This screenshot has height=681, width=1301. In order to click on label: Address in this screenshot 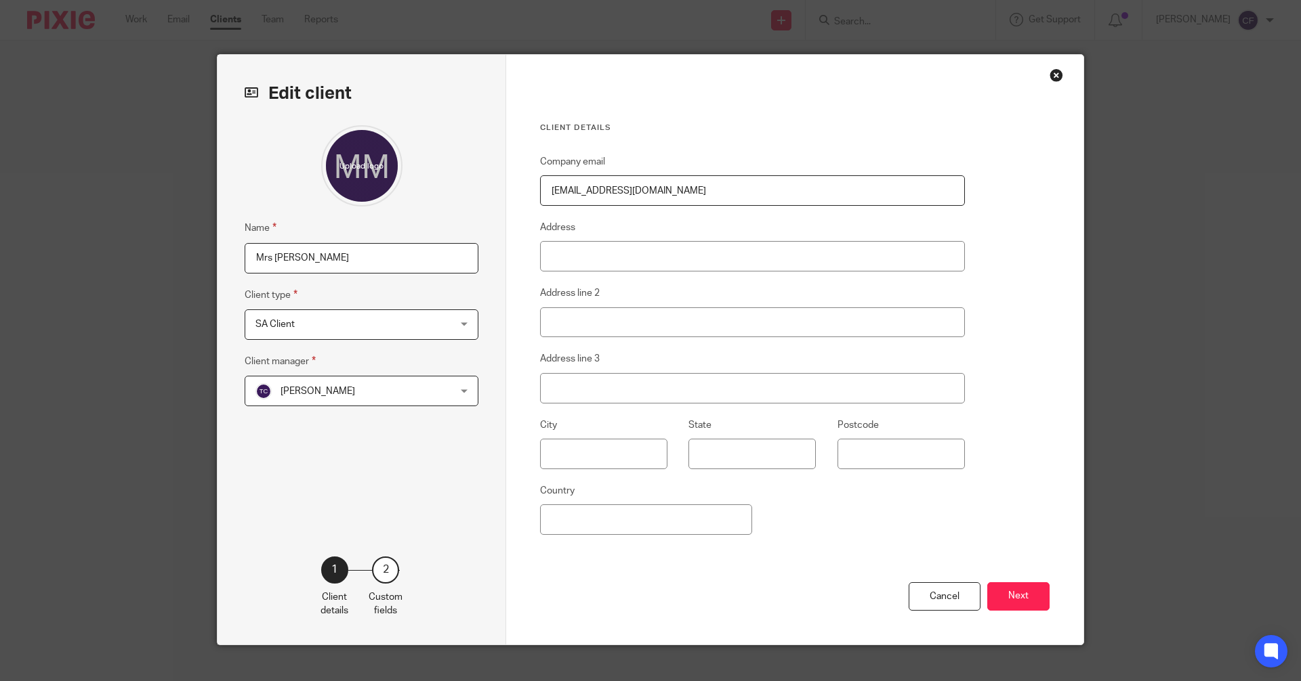, I will do `click(558, 228)`.